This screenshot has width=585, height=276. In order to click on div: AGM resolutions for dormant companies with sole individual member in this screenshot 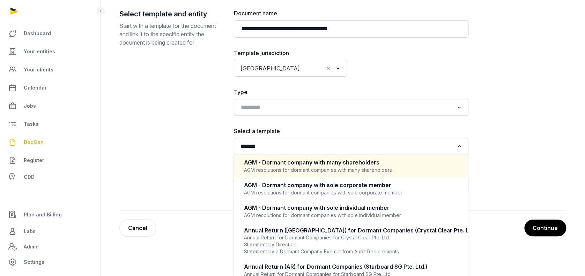, I will do `click(351, 216)`.